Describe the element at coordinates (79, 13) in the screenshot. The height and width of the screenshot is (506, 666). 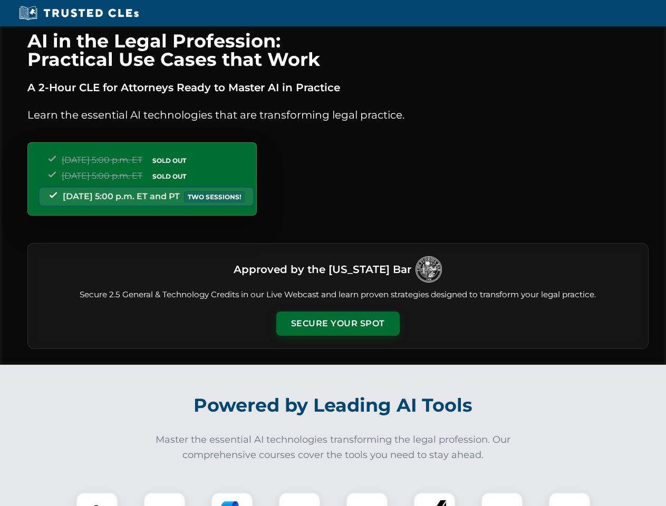
I see `img: Trusted CLEs` at that location.